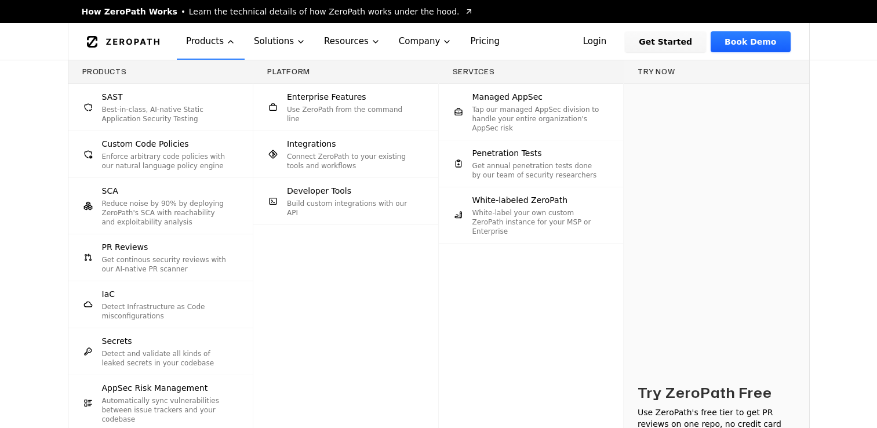 The height and width of the screenshot is (428, 877). Describe the element at coordinates (705, 392) in the screenshot. I see `h3: Try ZeroPath Free` at that location.